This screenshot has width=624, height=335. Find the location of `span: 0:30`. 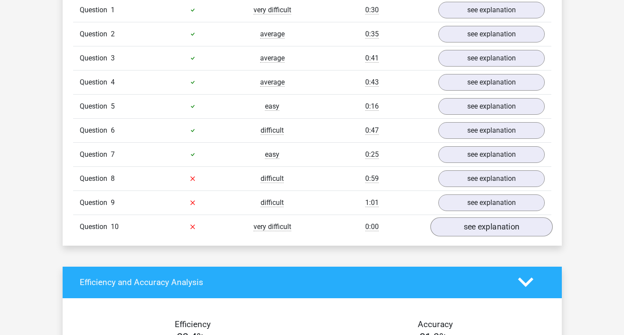

span: 0:30 is located at coordinates (372, 10).